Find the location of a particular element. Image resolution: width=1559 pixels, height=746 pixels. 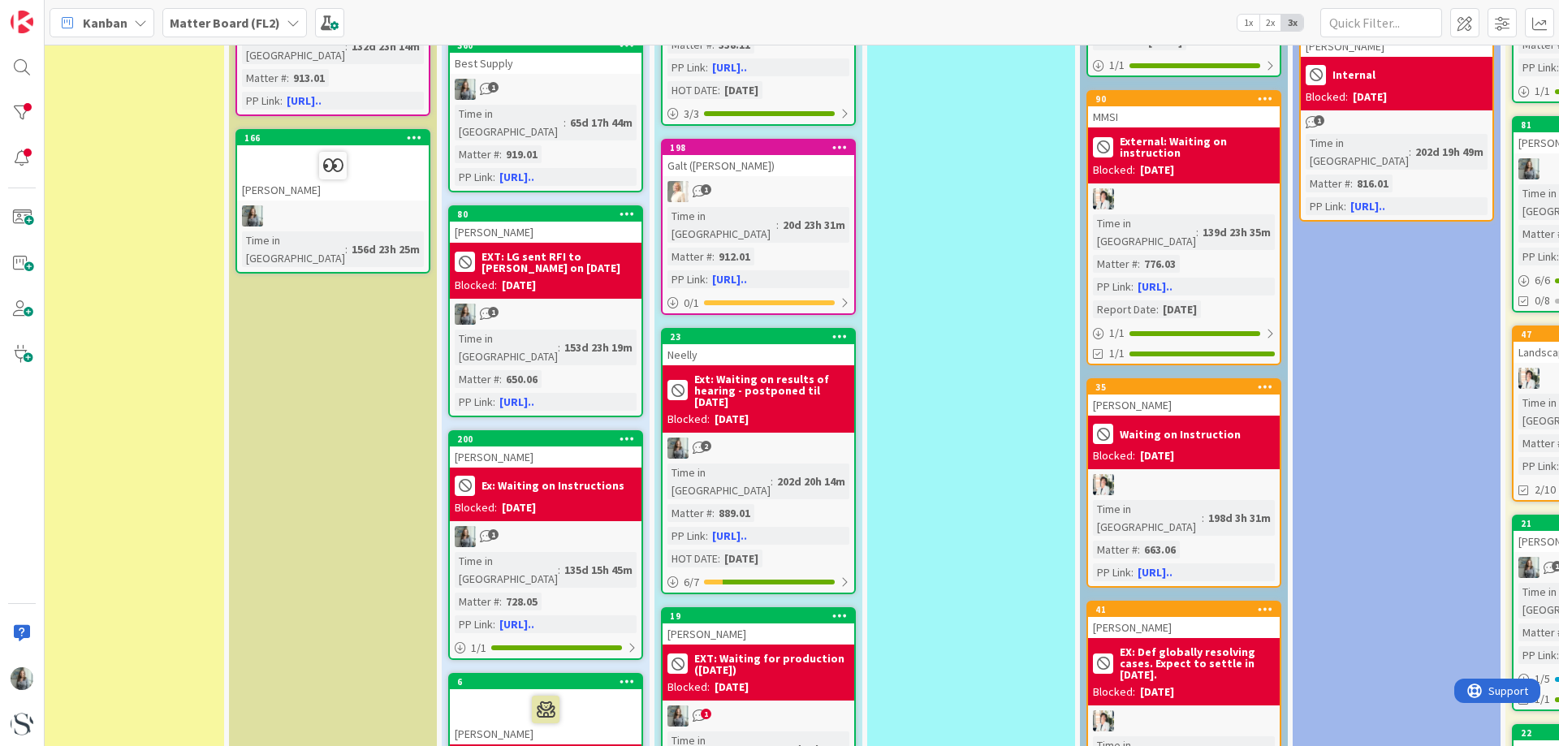

div: 80 is located at coordinates (549, 214).